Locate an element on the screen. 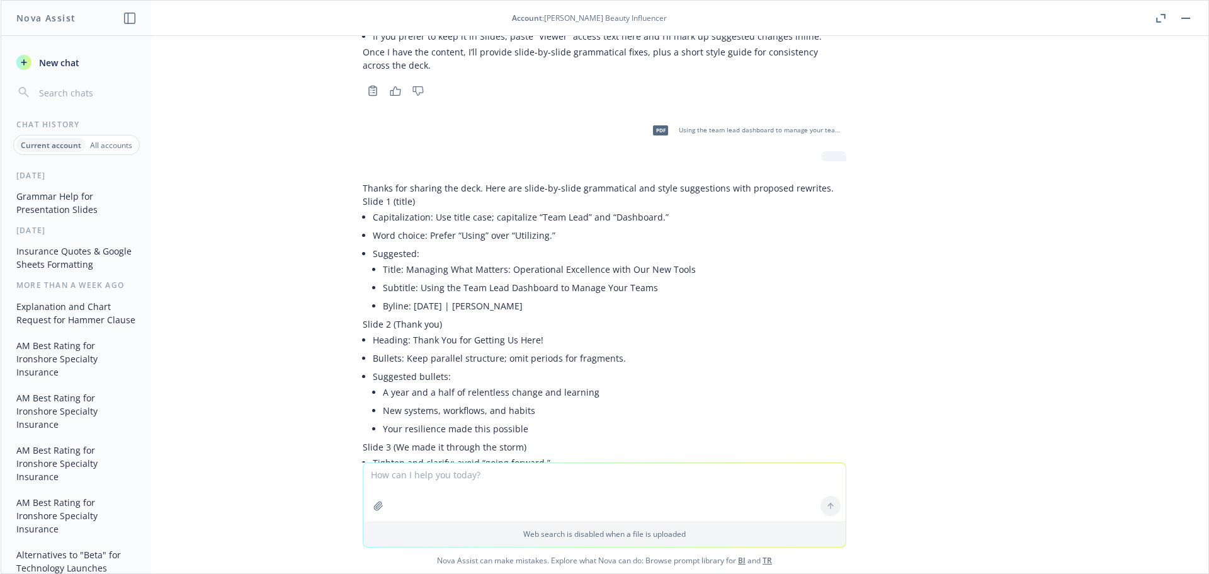 The height and width of the screenshot is (574, 1209). button: Explanation and Chart Request for Hammer Clause is located at coordinates (76, 313).